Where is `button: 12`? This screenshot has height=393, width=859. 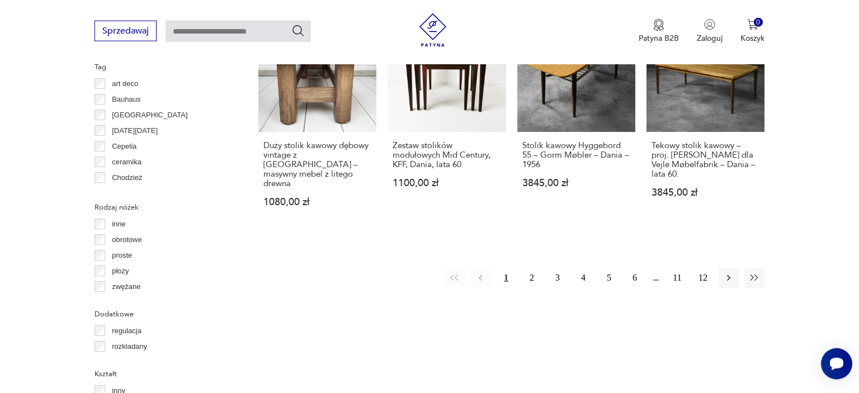 button: 12 is located at coordinates (703, 278).